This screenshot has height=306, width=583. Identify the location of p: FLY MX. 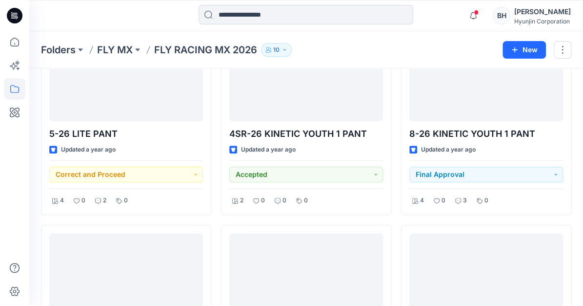
(115, 50).